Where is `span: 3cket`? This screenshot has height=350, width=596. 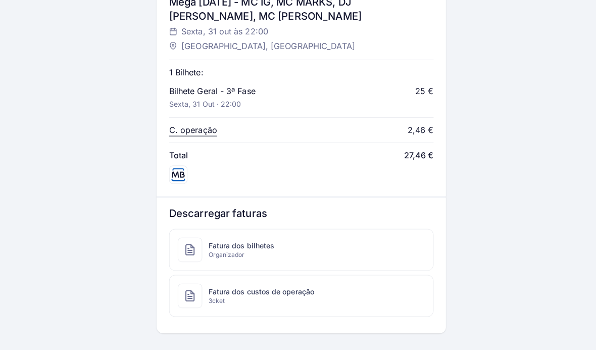 span: 3cket is located at coordinates (258, 298).